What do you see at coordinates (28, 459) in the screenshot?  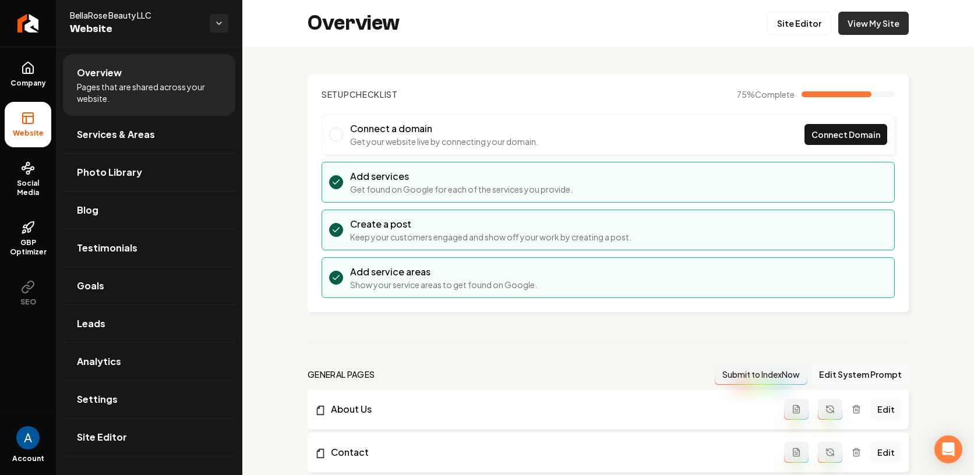 I see `span: Account` at bounding box center [28, 459].